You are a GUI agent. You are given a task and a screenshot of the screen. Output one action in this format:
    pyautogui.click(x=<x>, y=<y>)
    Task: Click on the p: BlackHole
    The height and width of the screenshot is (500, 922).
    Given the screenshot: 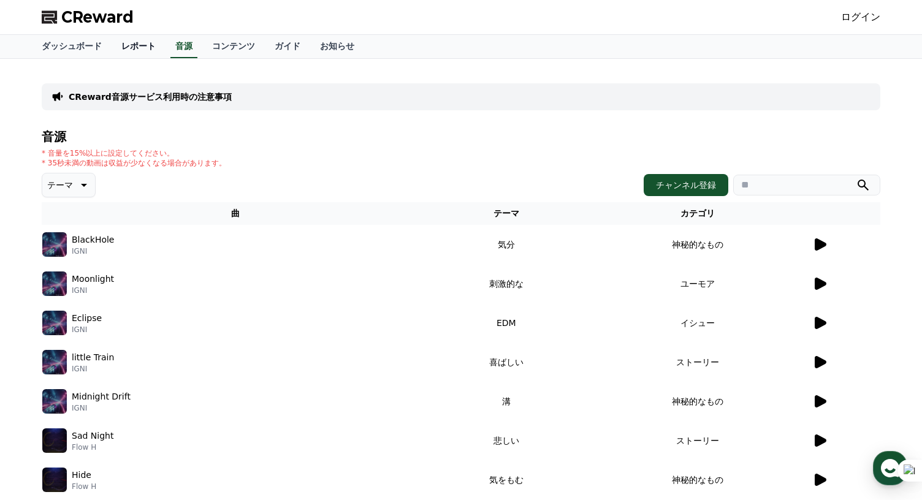 What is the action you would take?
    pyautogui.click(x=93, y=240)
    